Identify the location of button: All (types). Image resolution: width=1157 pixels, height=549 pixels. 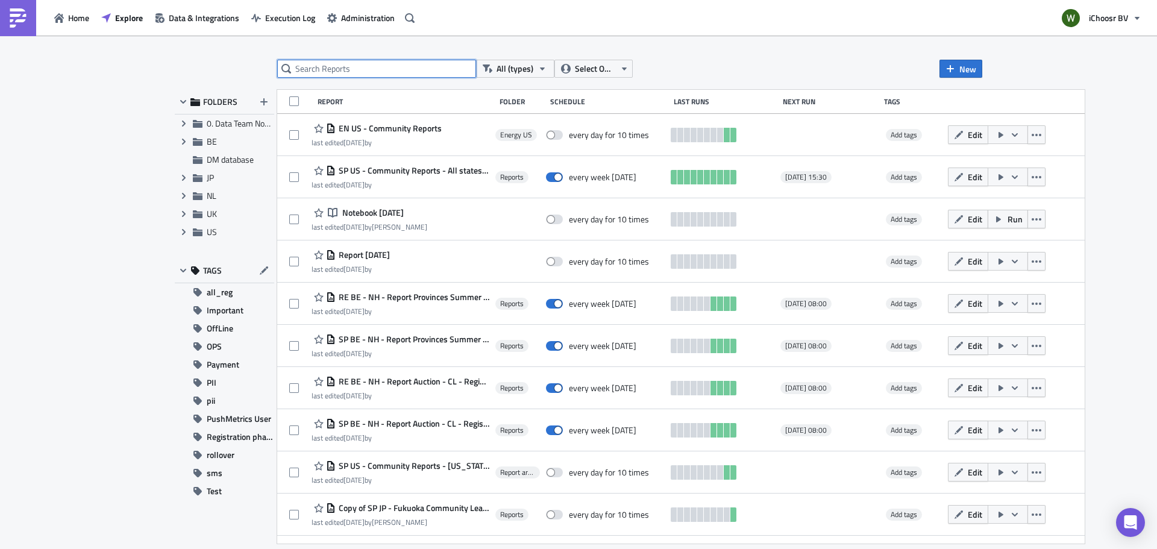
(515, 69).